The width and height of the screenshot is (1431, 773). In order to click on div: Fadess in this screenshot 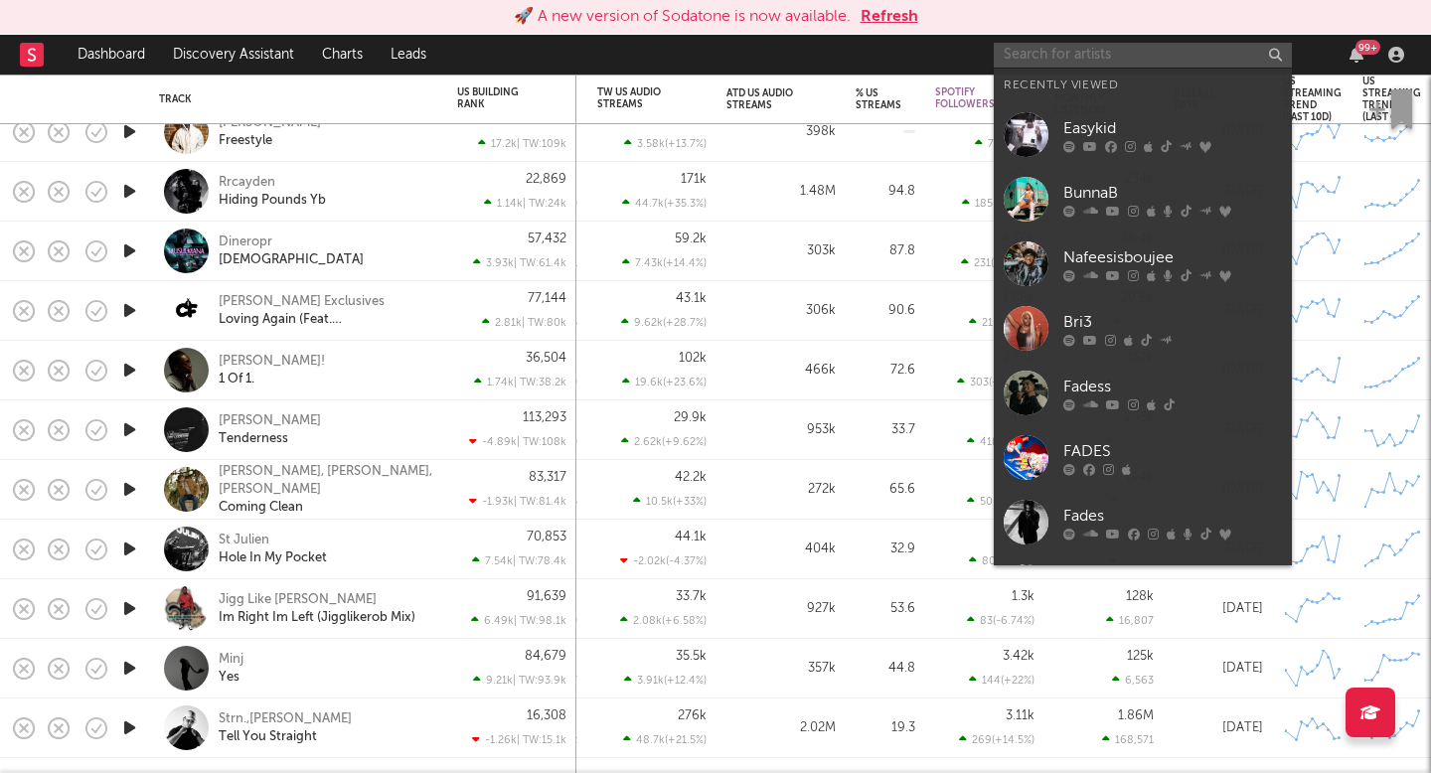, I will do `click(1172, 387)`.